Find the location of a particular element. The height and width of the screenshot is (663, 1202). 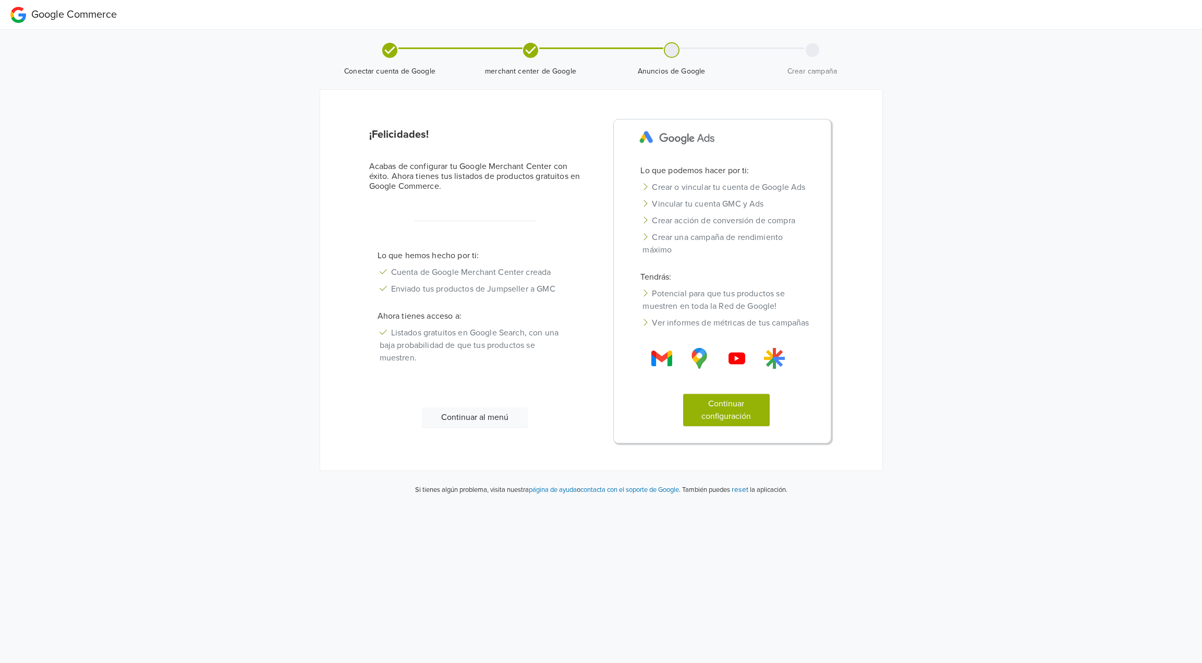

button: Continuar al menú is located at coordinates (474, 417).